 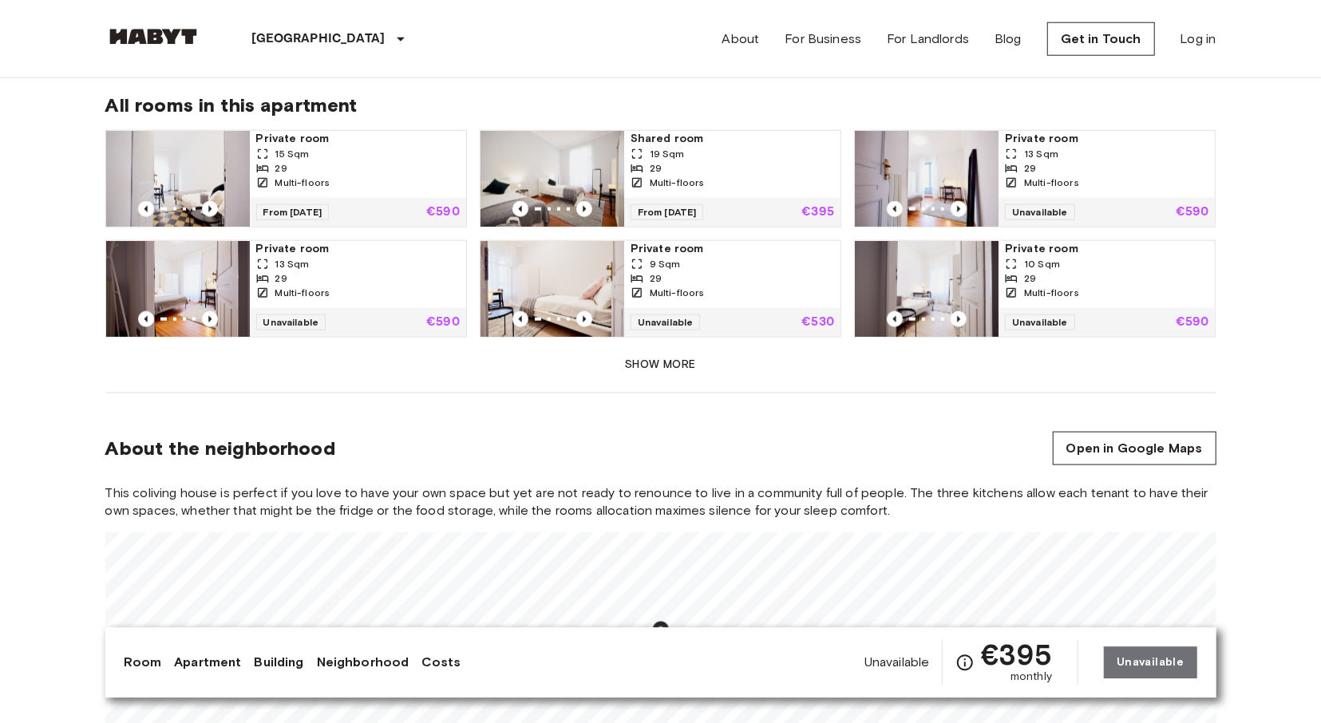 I want to click on a: Marketing picture of unit IT-13-001-001-29HPrevious imagePrevious imagePrivate room13 Sqm29Multi-..., so click(x=1034, y=178).